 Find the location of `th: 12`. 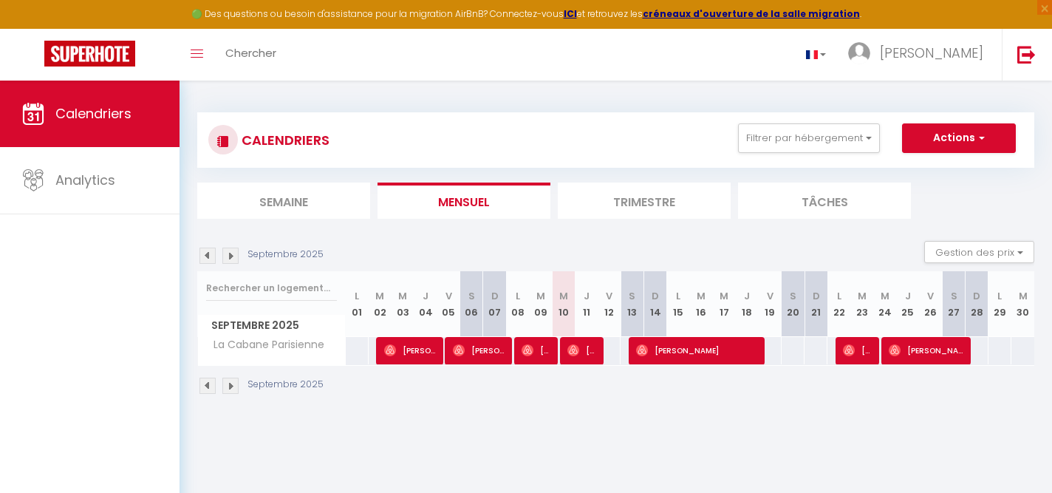

th: 12 is located at coordinates (609, 304).